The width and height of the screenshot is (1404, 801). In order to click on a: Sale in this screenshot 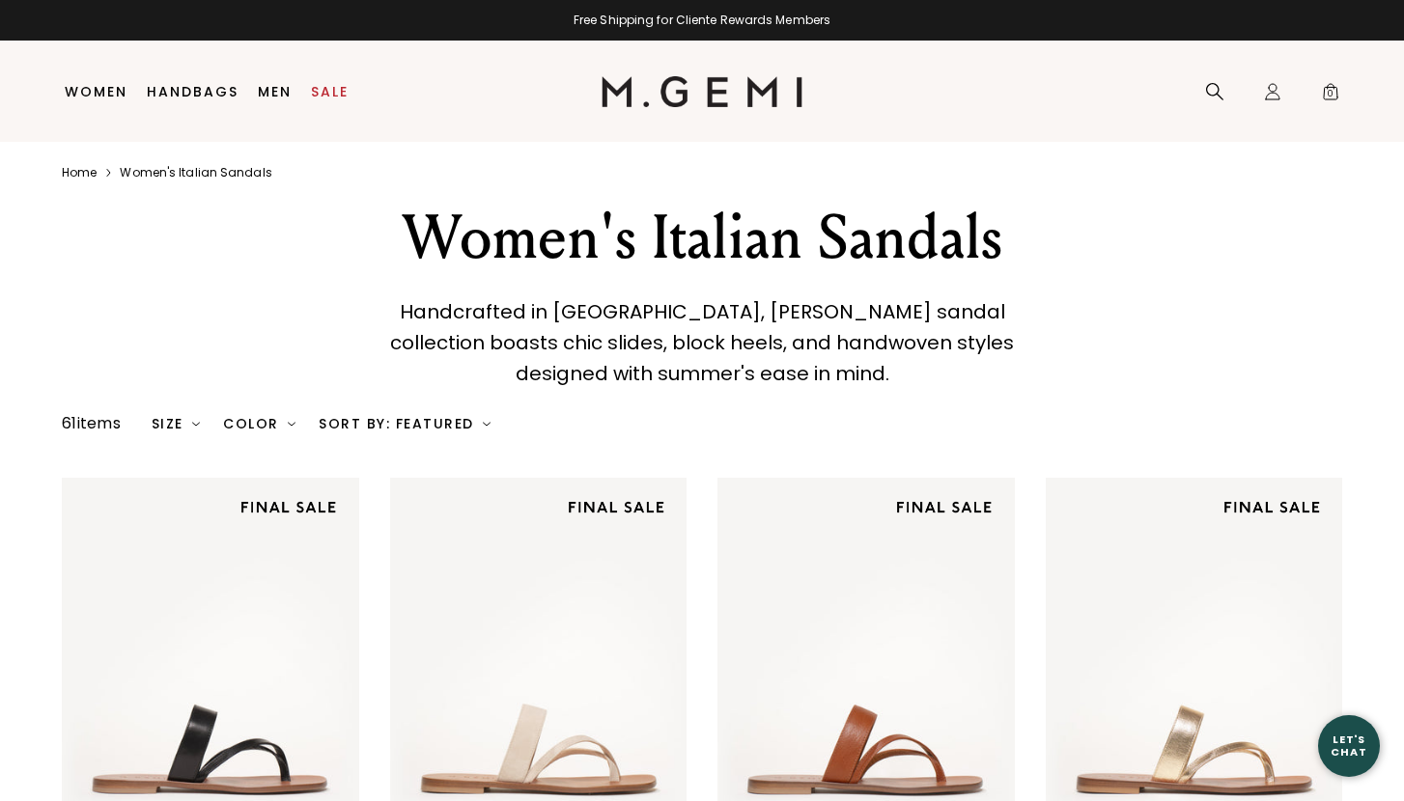, I will do `click(329, 92)`.